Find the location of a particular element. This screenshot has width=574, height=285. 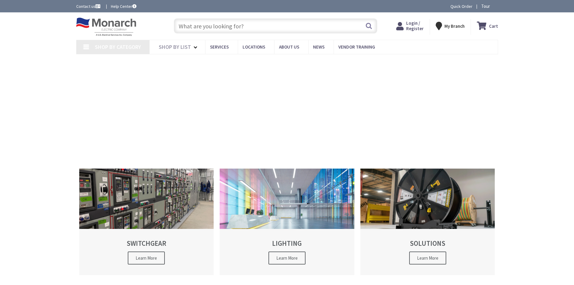

a: SOLUTIONS Learn More is located at coordinates (428, 222).